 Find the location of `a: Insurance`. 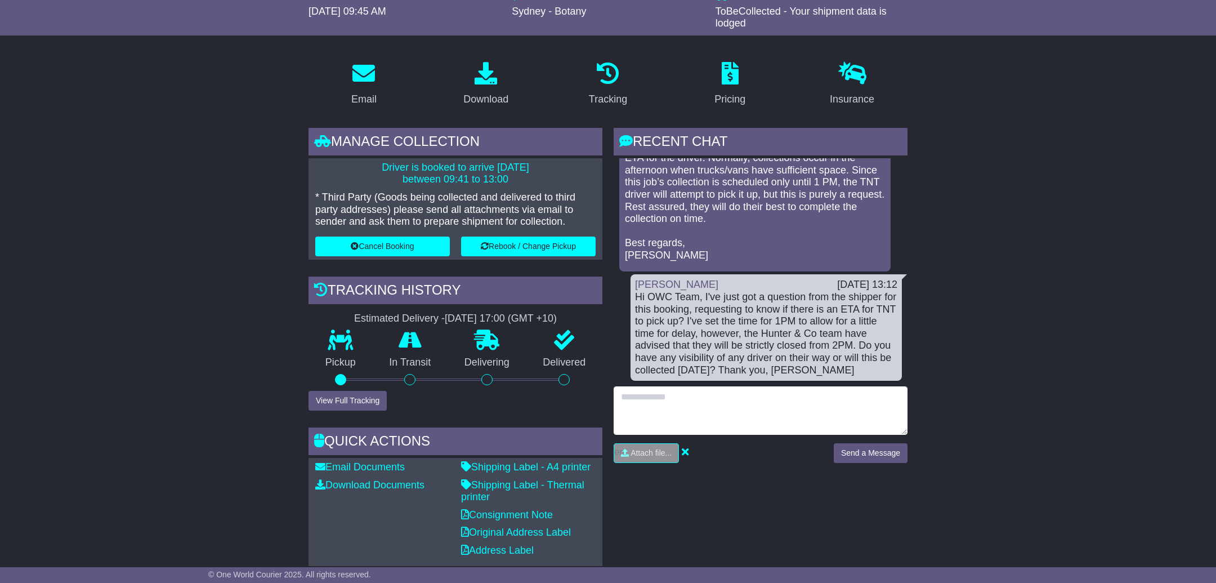

a: Insurance is located at coordinates (852, 84).